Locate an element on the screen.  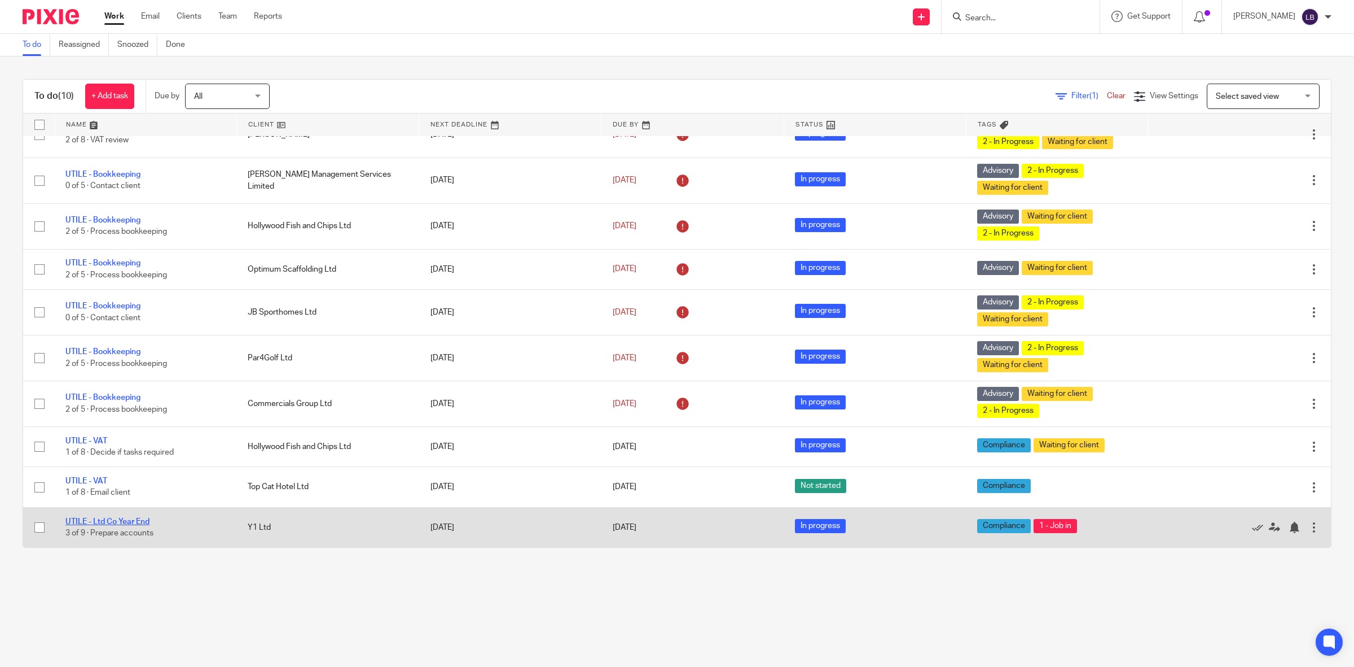
a: + Add task is located at coordinates (109, 96).